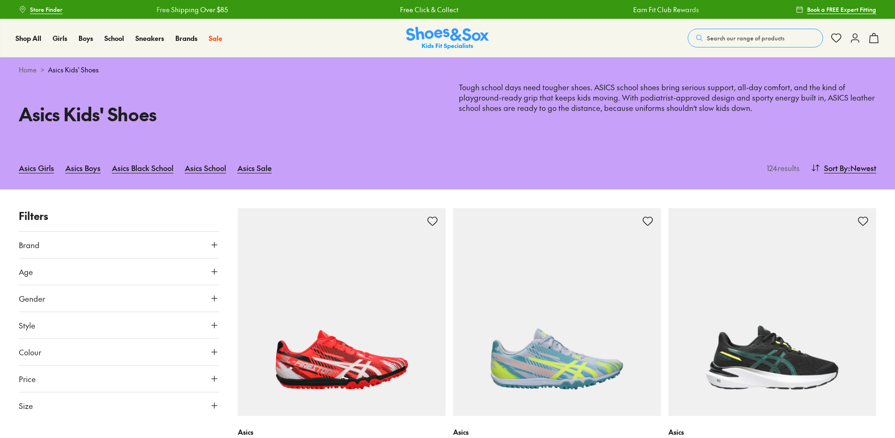 This screenshot has height=438, width=895. Describe the element at coordinates (119, 325) in the screenshot. I see `button: Style` at that location.